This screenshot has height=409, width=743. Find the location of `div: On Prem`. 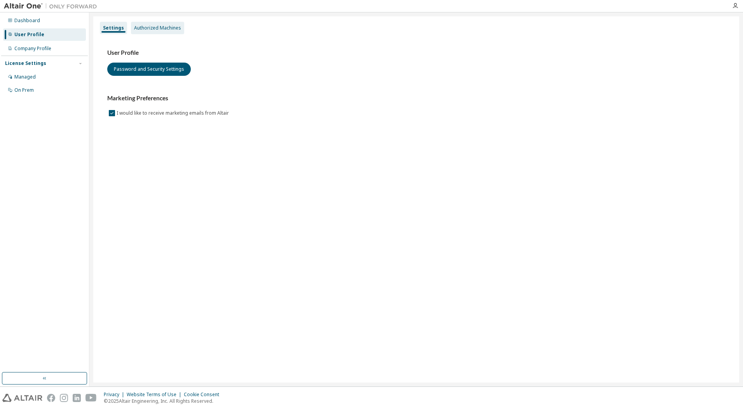

div: On Prem is located at coordinates (24, 90).